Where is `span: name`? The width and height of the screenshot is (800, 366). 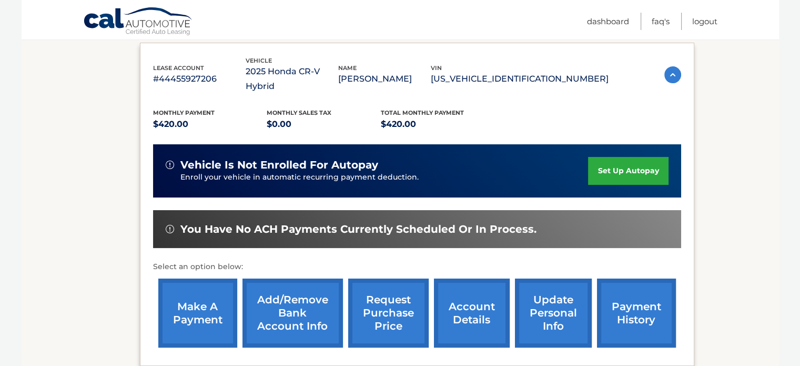 span: name is located at coordinates (347, 68).